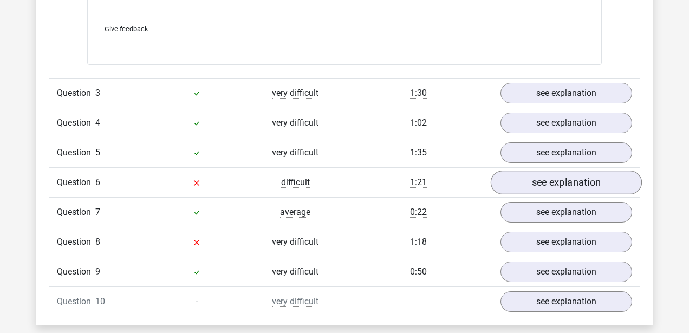 The height and width of the screenshot is (333, 689). What do you see at coordinates (418, 212) in the screenshot?
I see `span: 0:22` at bounding box center [418, 212].